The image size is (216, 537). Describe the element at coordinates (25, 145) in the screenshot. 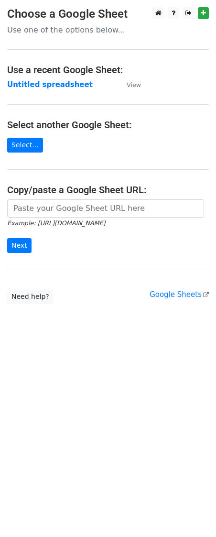

I see `a: Select...` at that location.